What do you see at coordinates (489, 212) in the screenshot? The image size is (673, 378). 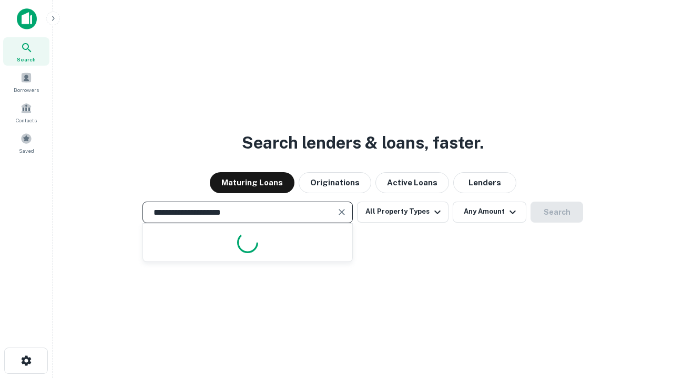 I see `button: Any Amount` at bounding box center [489, 212].